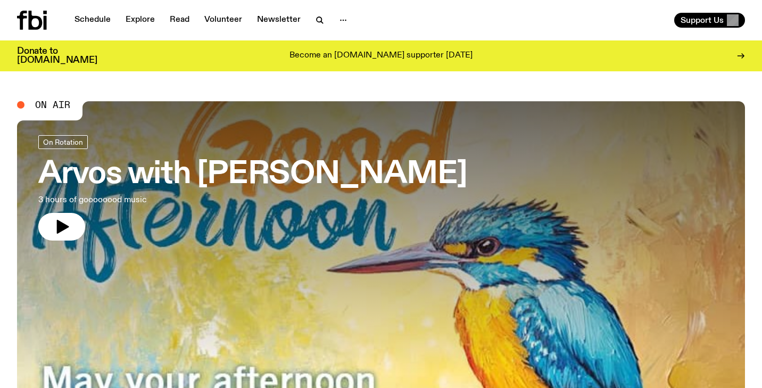 This screenshot has width=762, height=388. I want to click on a: Read, so click(179, 20).